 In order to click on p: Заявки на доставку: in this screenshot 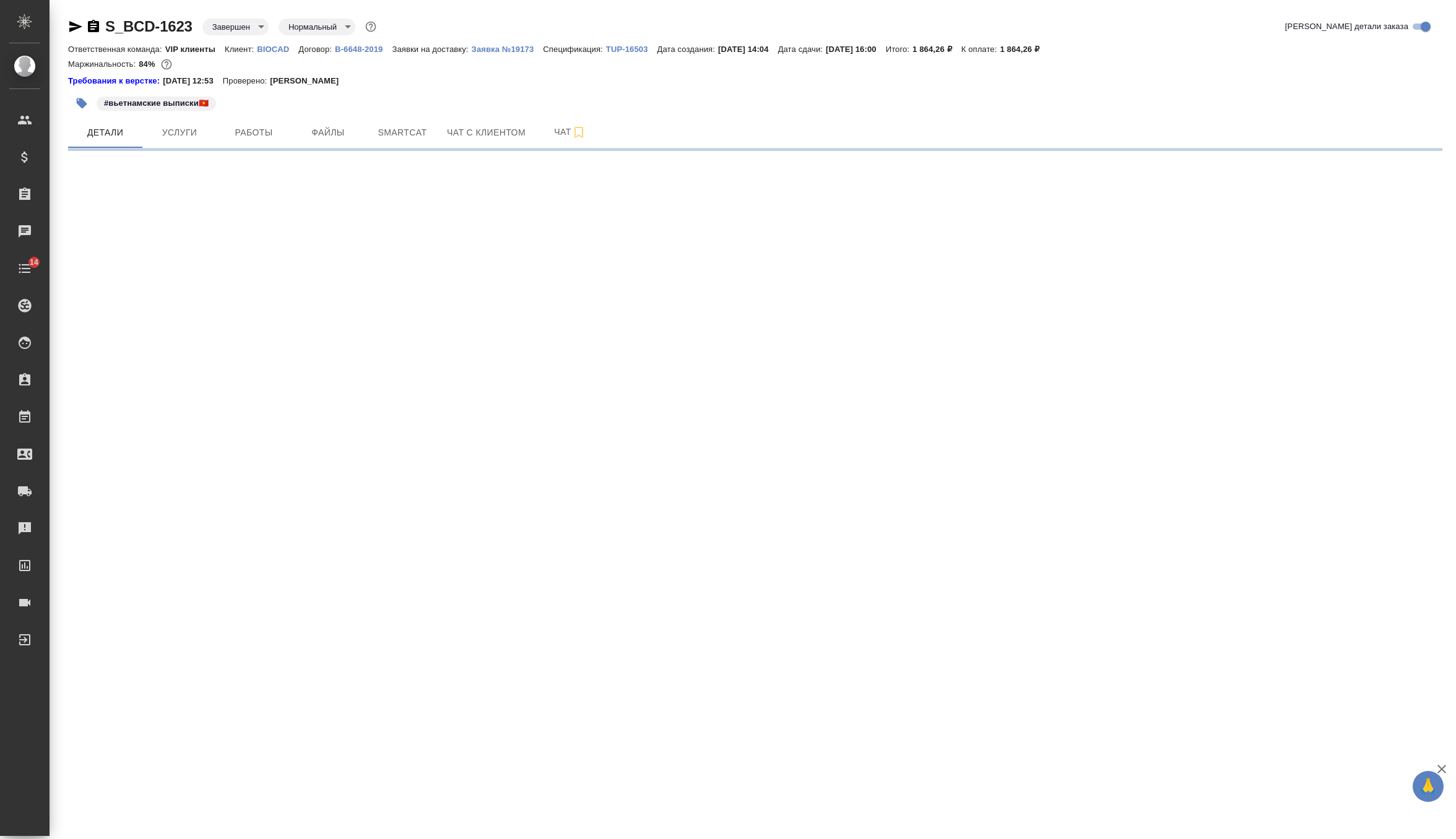, I will do `click(432, 49)`.